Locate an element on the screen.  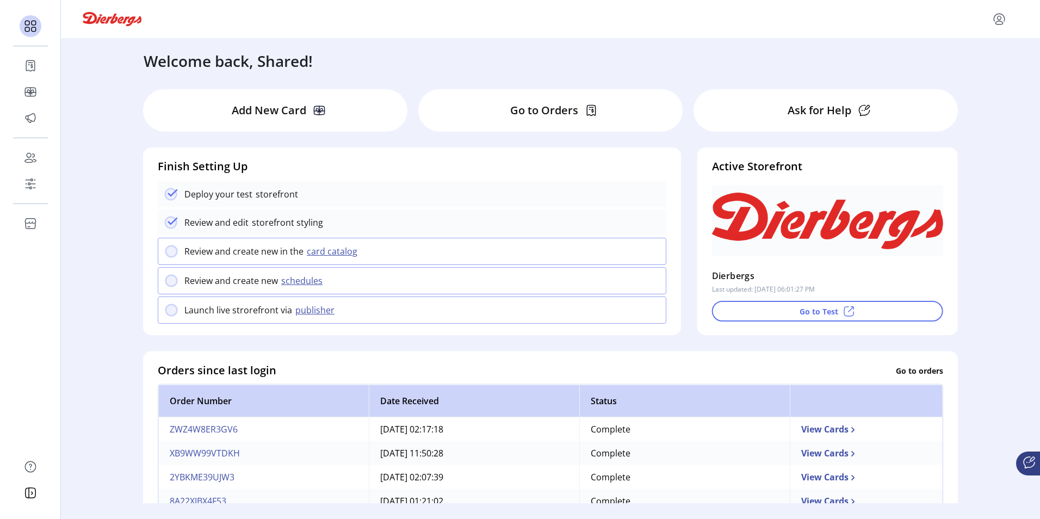
p: storefront is located at coordinates (275, 194).